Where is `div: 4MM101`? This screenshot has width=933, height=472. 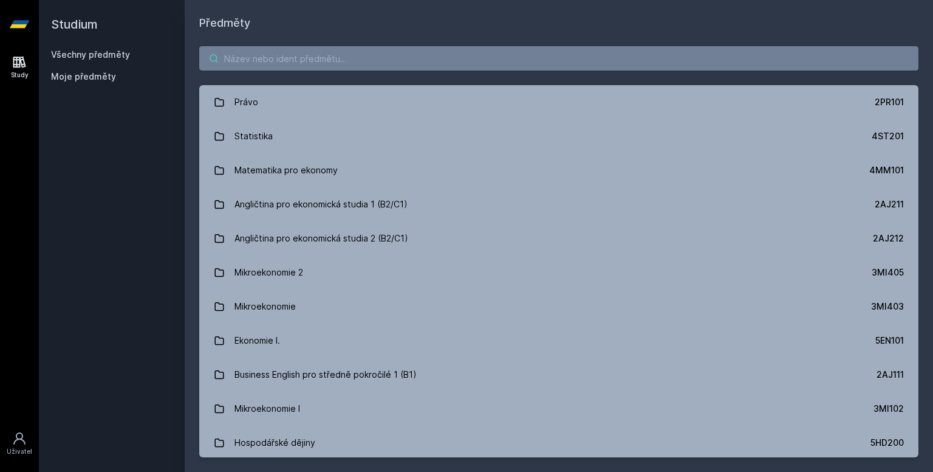 div: 4MM101 is located at coordinates (887, 170).